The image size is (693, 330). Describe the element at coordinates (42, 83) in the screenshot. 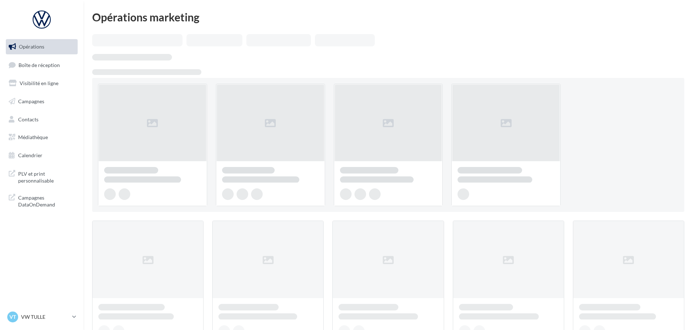

I see `a: Visibilité en ligne` at that location.